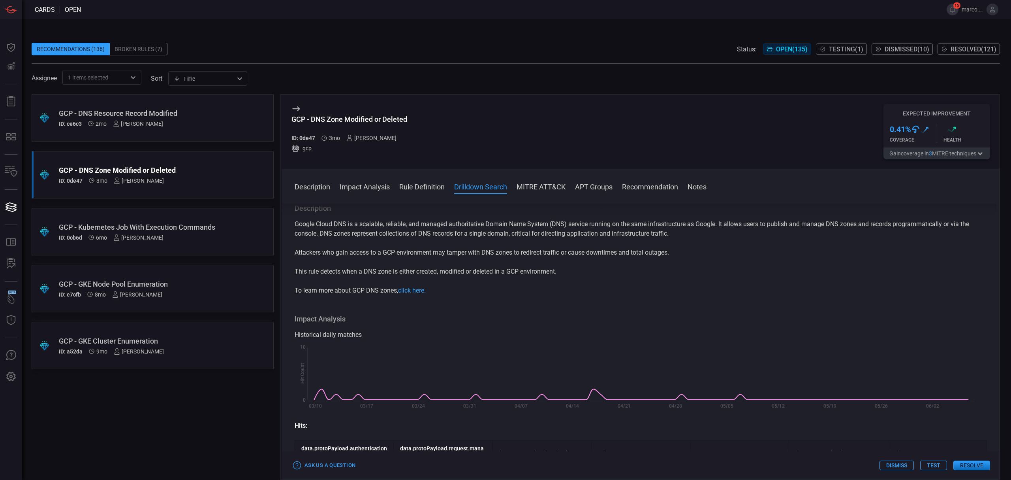 The height and width of the screenshot is (480, 1011). Describe the element at coordinates (344, 453) in the screenshot. I see `strong: data.protoPayload.authenticationInfo.principalEmail` at that location.